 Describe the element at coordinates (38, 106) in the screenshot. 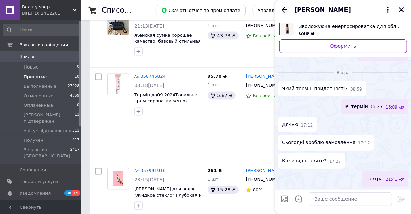

I see `span: Оплаченные` at that location.